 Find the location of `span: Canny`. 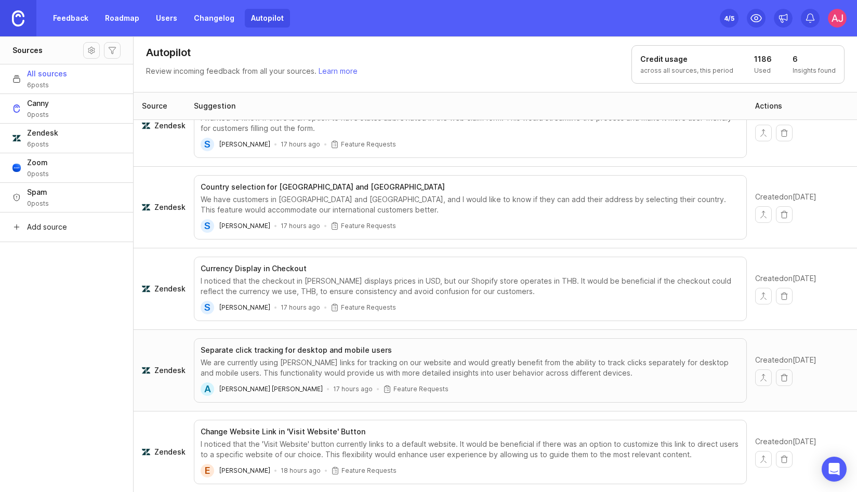

span: Canny is located at coordinates (38, 103).